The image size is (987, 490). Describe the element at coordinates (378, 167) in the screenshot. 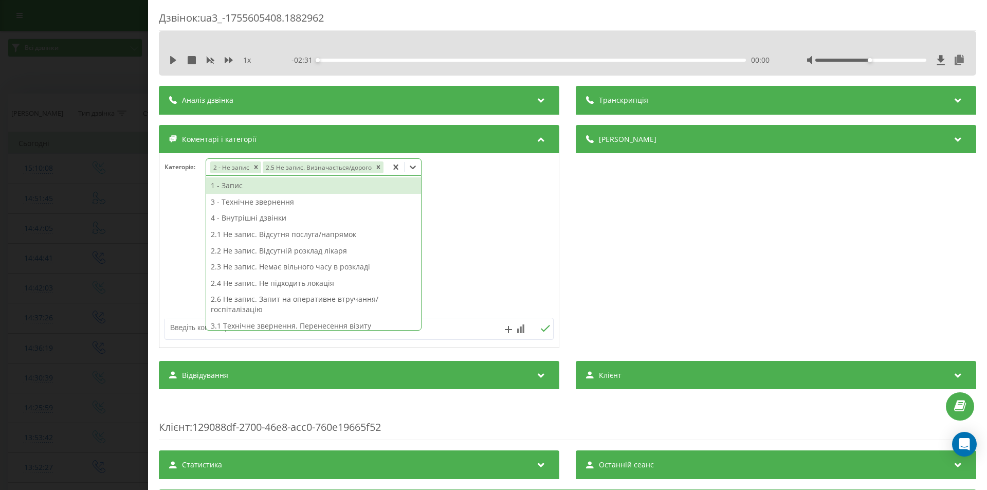

I see `div: Remove 2.5 Не запис. Визначається/дорого` at that location.